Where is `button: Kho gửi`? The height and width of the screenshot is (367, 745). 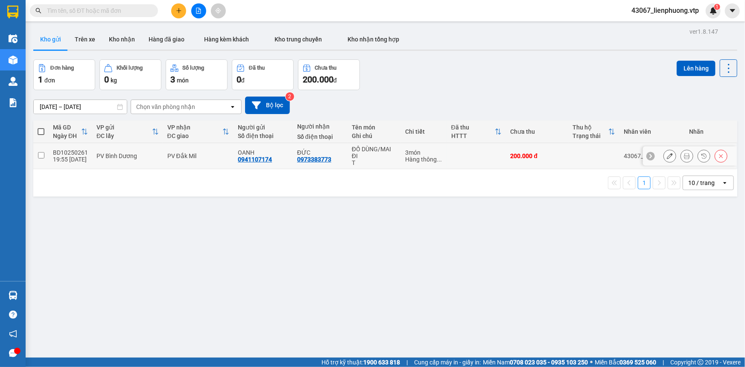 button: Kho gửi is located at coordinates (50, 39).